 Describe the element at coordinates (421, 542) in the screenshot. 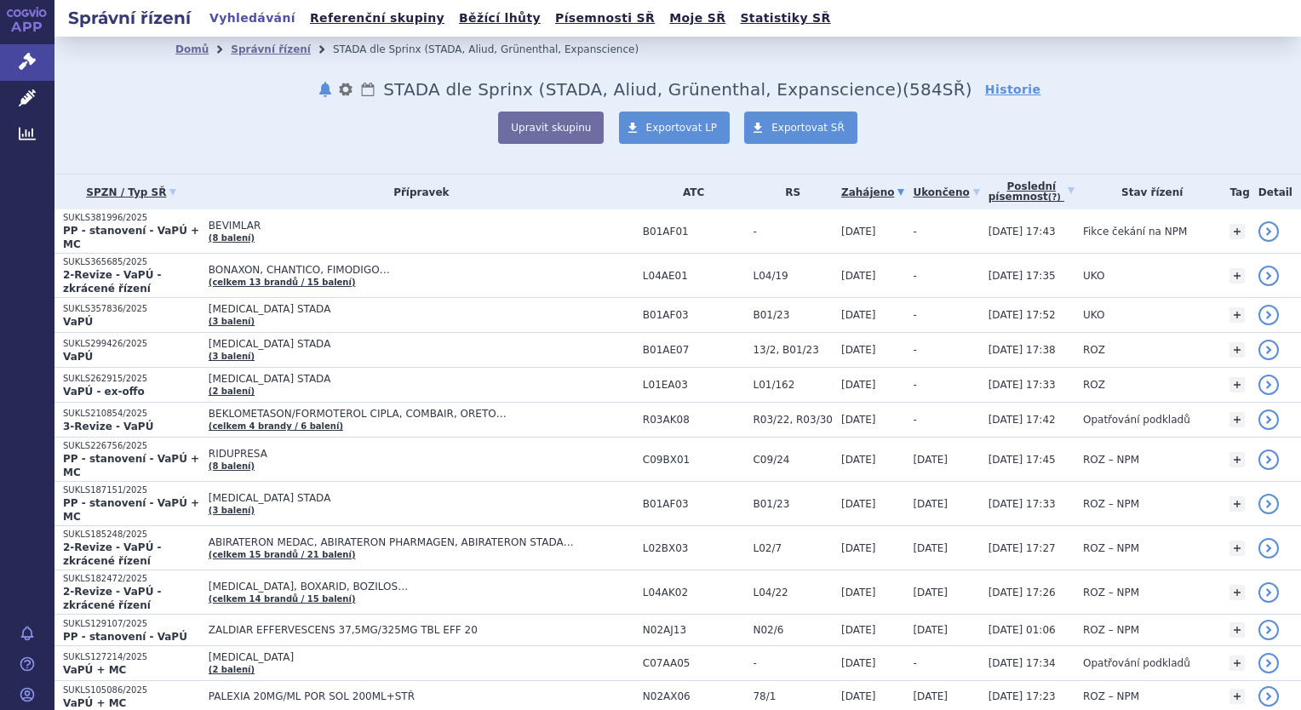

I see `span: ABIRATERON MEDAC, ABIRATERON PHARMAGEN, ABIRATERON STADA…` at that location.